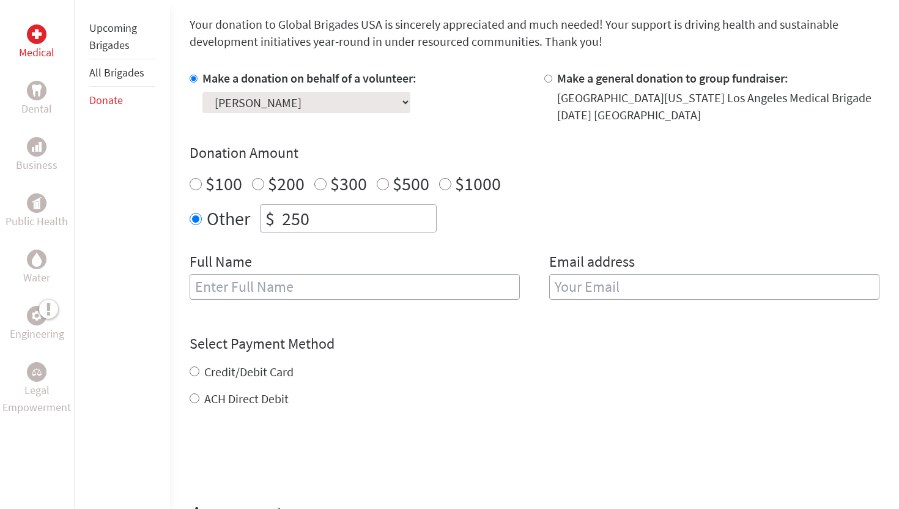 Image resolution: width=899 pixels, height=509 pixels. Describe the element at coordinates (37, 109) in the screenshot. I see `p: Dental` at that location.